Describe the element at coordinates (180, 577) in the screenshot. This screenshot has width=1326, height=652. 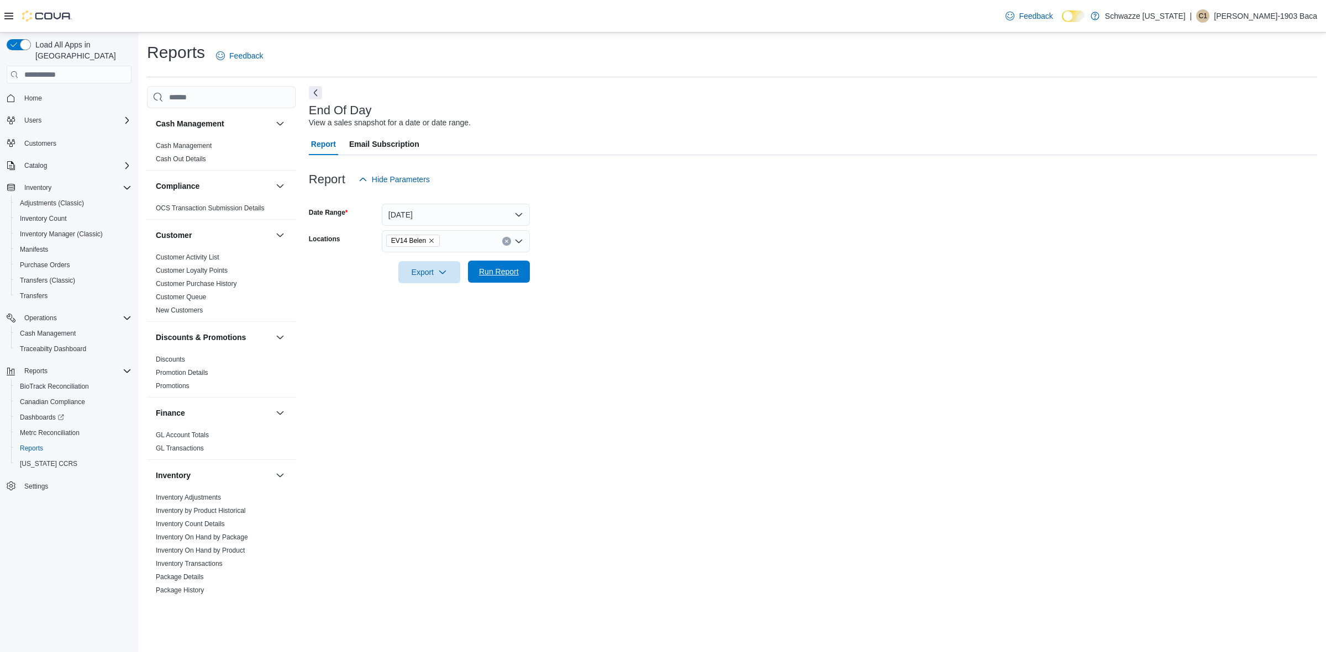
I see `a: Package Details` at that location.